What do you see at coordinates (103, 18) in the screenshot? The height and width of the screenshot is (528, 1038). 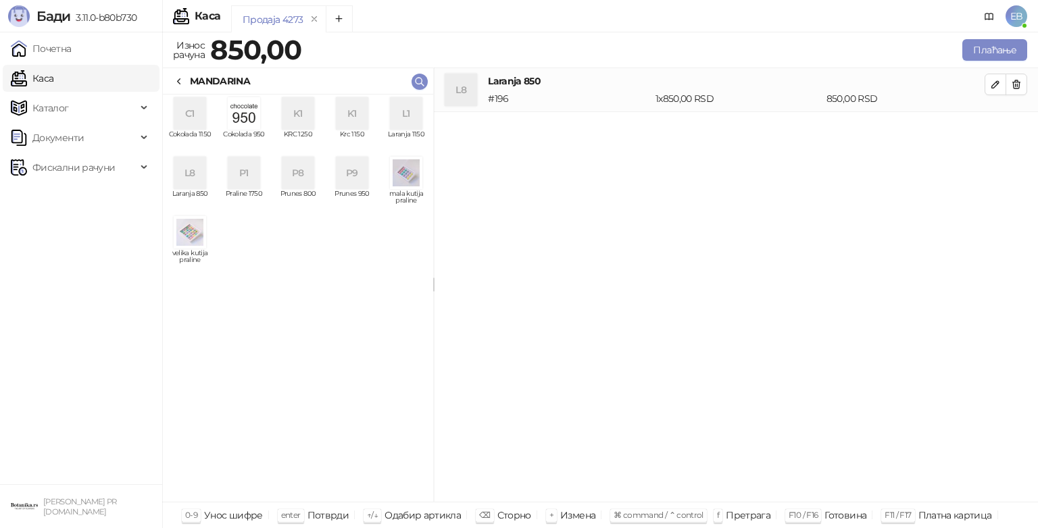 I see `span: 3.11.0-b80b730` at bounding box center [103, 18].